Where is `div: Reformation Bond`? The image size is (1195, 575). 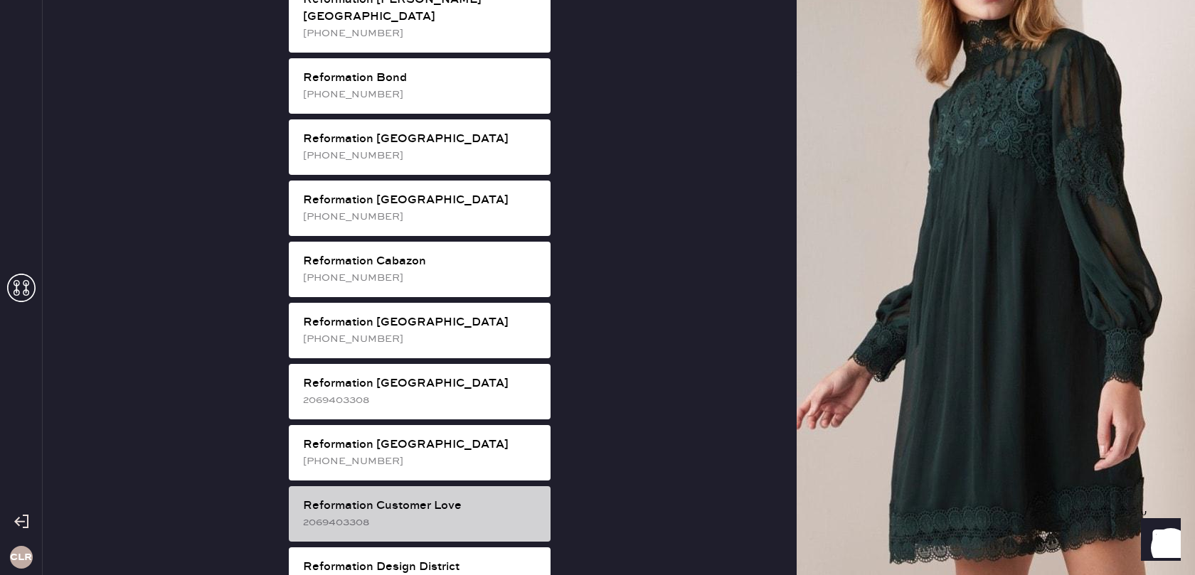 div: Reformation Bond is located at coordinates (421, 78).